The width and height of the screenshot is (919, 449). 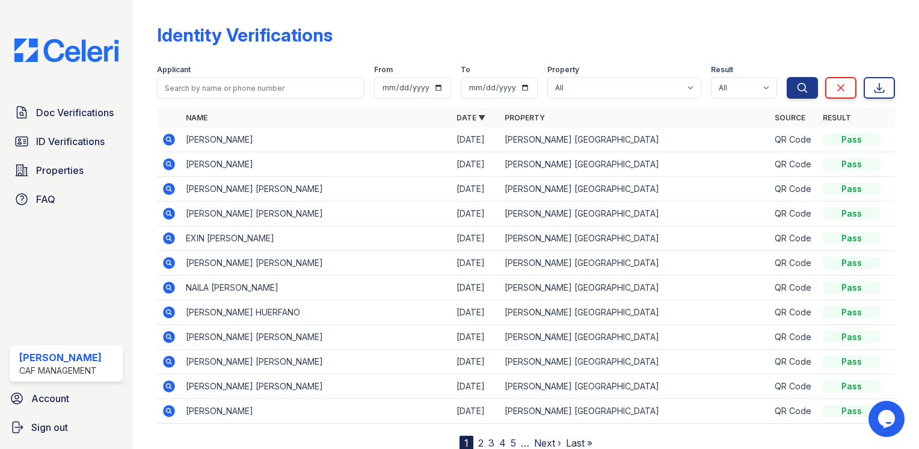 I want to click on a: 5, so click(x=513, y=443).